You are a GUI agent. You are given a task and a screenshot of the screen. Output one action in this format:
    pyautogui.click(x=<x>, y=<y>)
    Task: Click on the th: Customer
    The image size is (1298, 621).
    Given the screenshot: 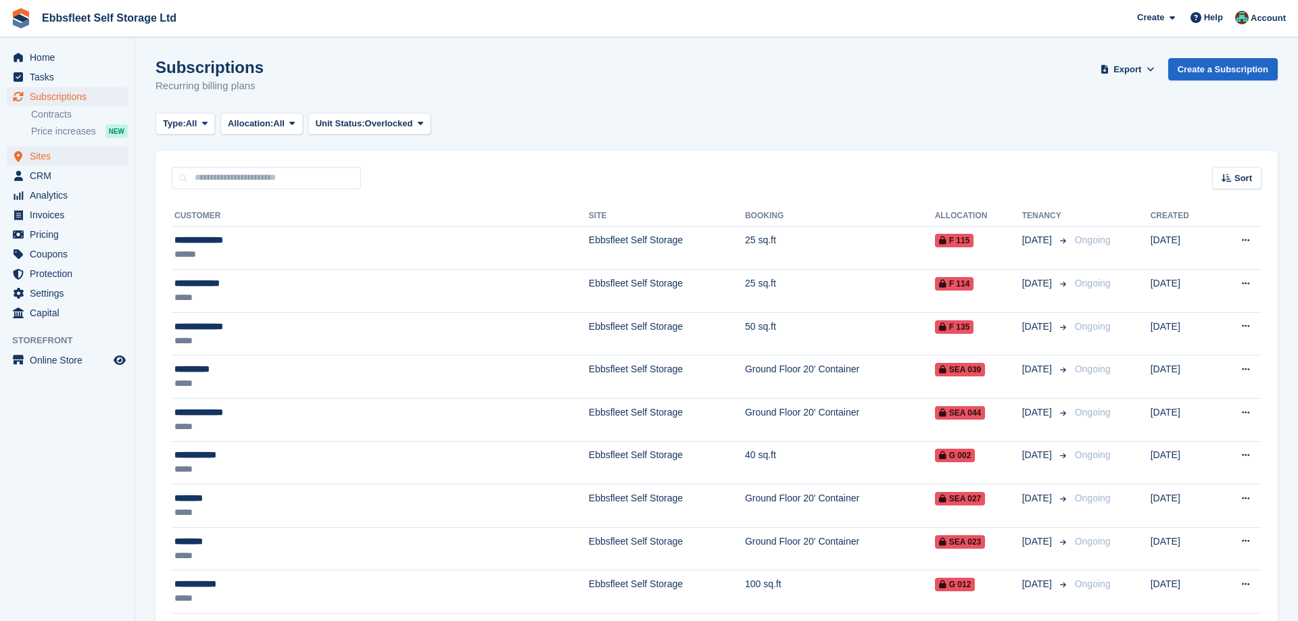 What is the action you would take?
    pyautogui.click(x=380, y=216)
    